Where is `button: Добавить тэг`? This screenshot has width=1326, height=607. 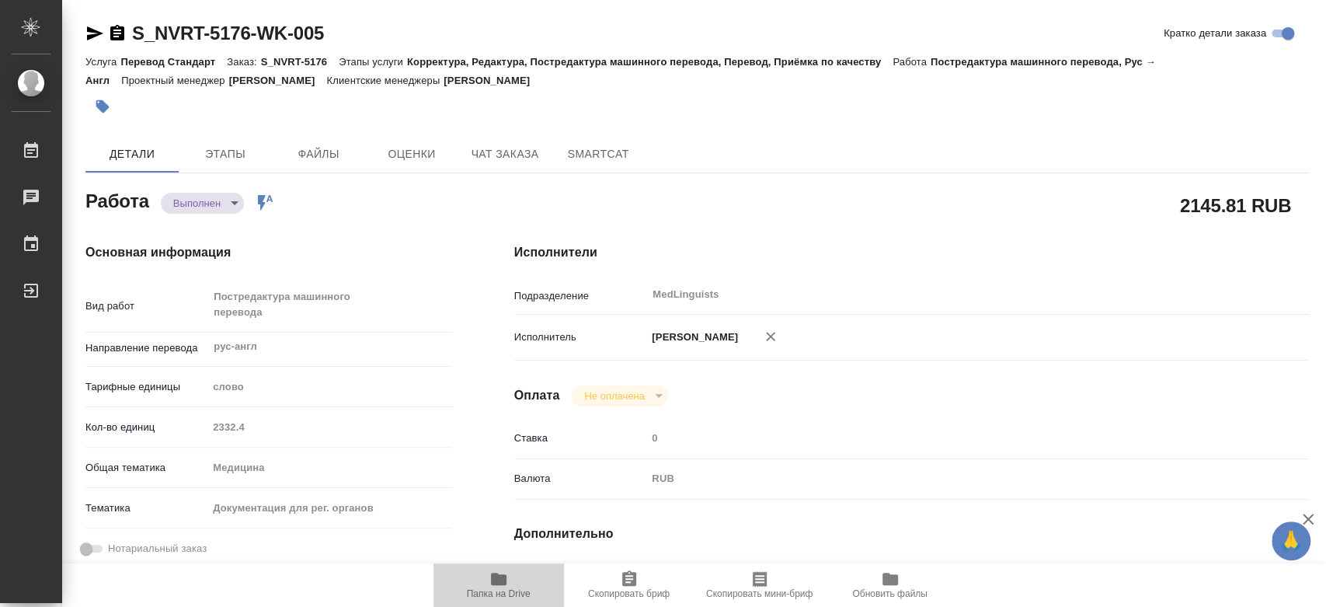 button: Добавить тэг is located at coordinates (103, 106).